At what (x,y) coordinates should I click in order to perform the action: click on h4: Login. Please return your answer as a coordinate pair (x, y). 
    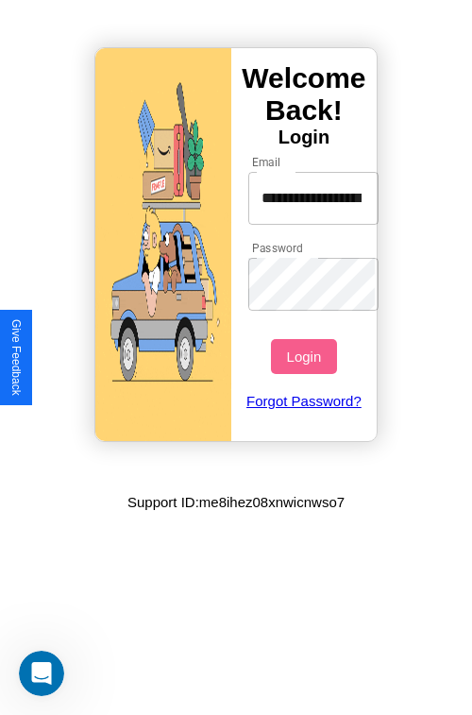
    Looking at the image, I should click on (304, 137).